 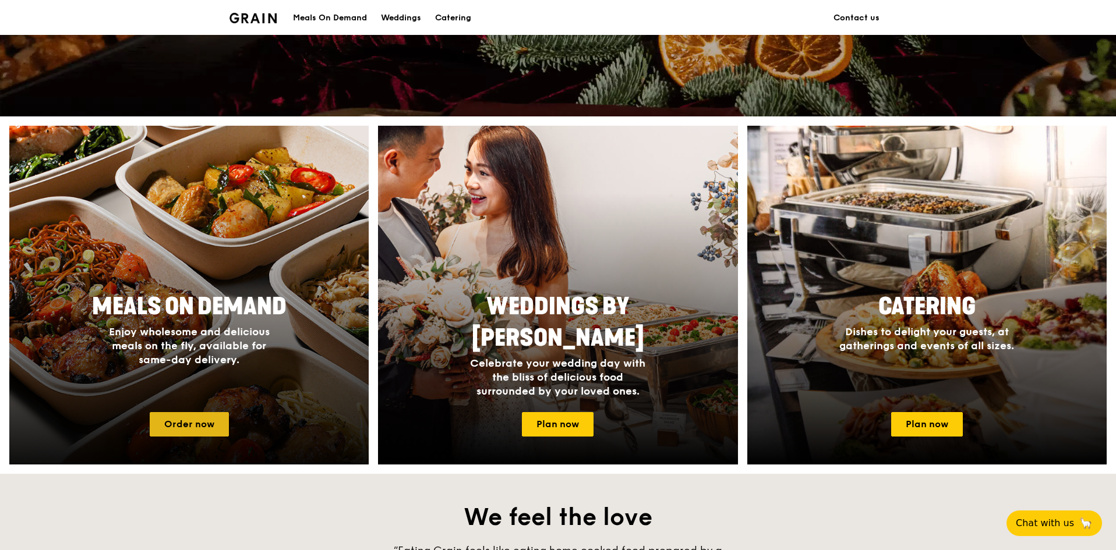 I want to click on div: Catering, so click(x=453, y=18).